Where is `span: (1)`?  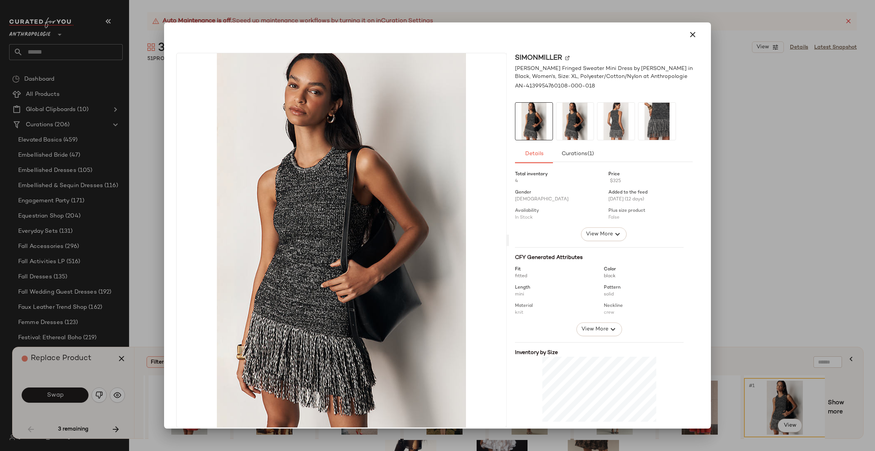 span: (1) is located at coordinates (591, 154).